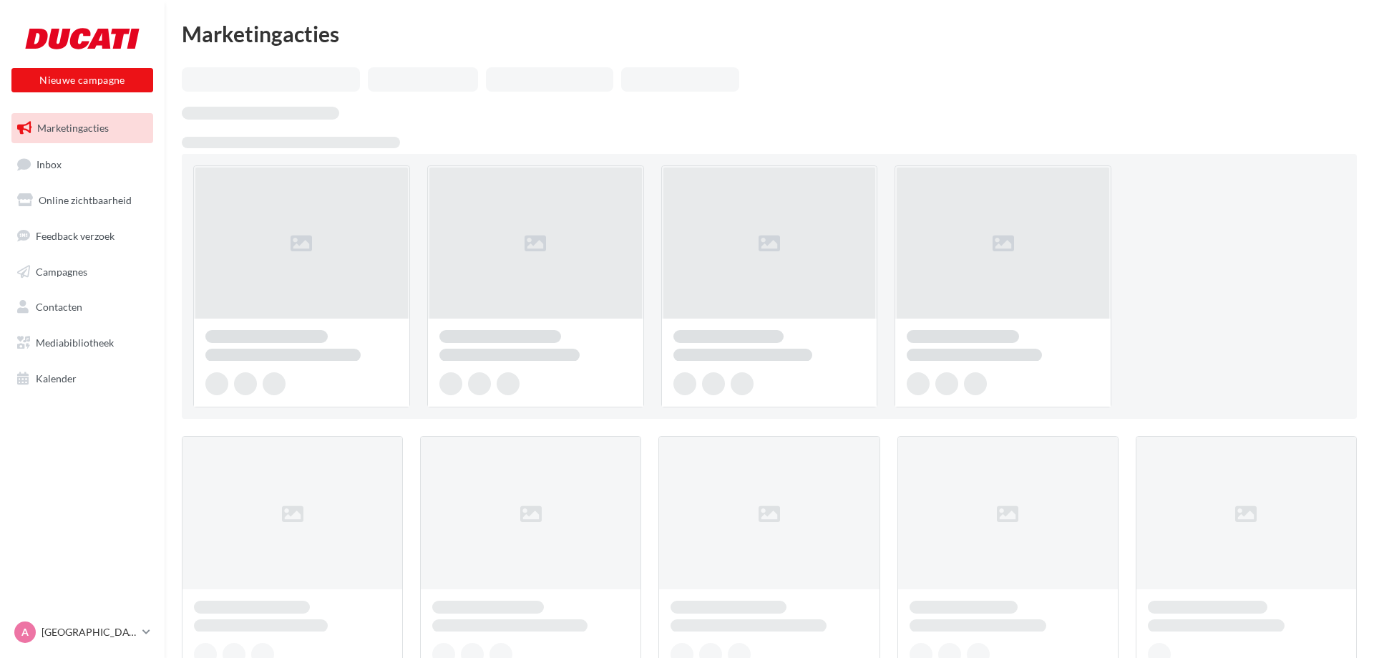 The height and width of the screenshot is (658, 1374). What do you see at coordinates (82, 200) in the screenshot?
I see `a: Online zichtbaarheid` at bounding box center [82, 200].